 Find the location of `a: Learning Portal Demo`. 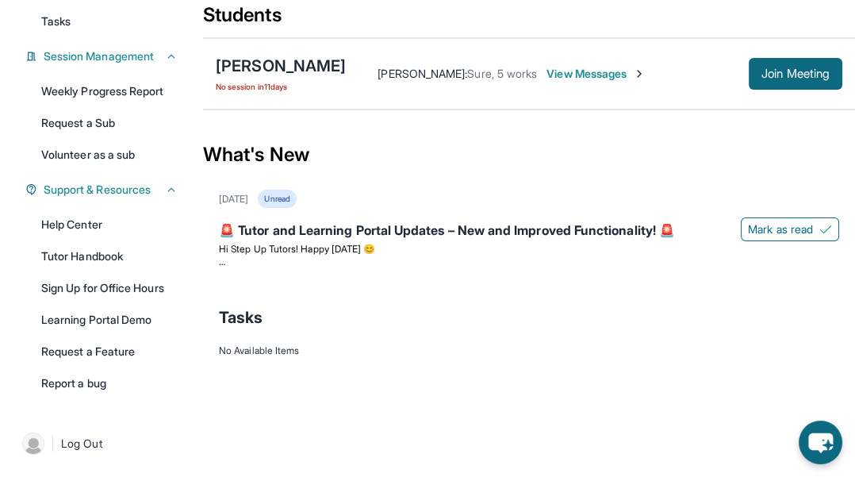

a: Learning Portal Demo is located at coordinates (109, 320).